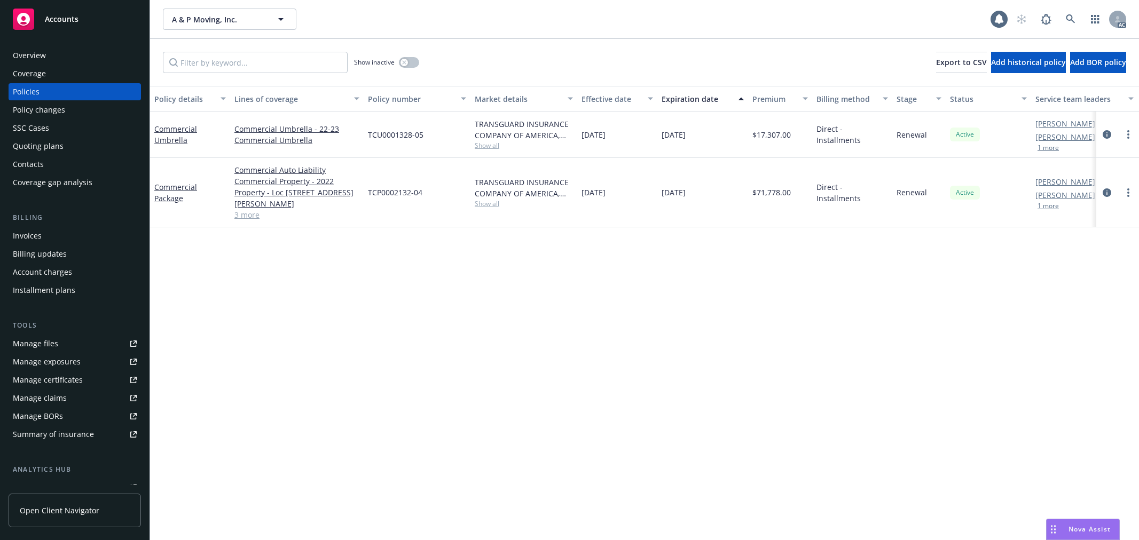  I want to click on a: Invoices, so click(75, 236).